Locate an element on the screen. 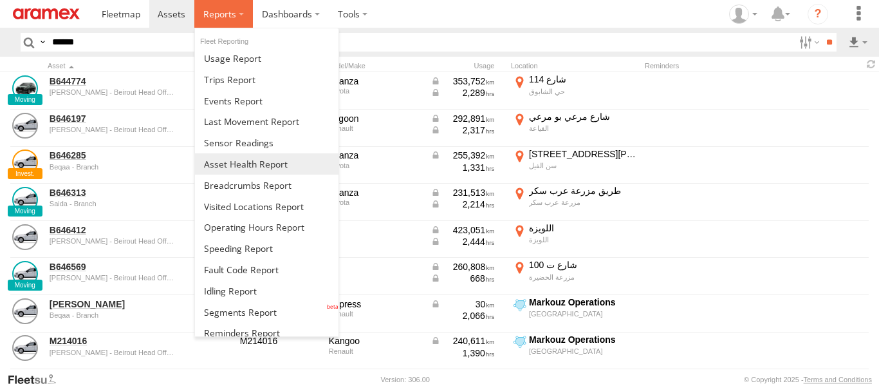 The height and width of the screenshot is (386, 879). div: 2,066 is located at coordinates (463, 315).